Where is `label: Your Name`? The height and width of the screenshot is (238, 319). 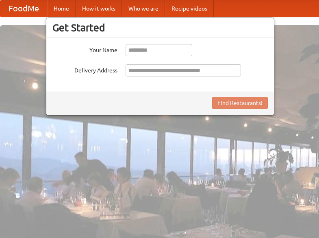
label: Your Name is located at coordinates (85, 49).